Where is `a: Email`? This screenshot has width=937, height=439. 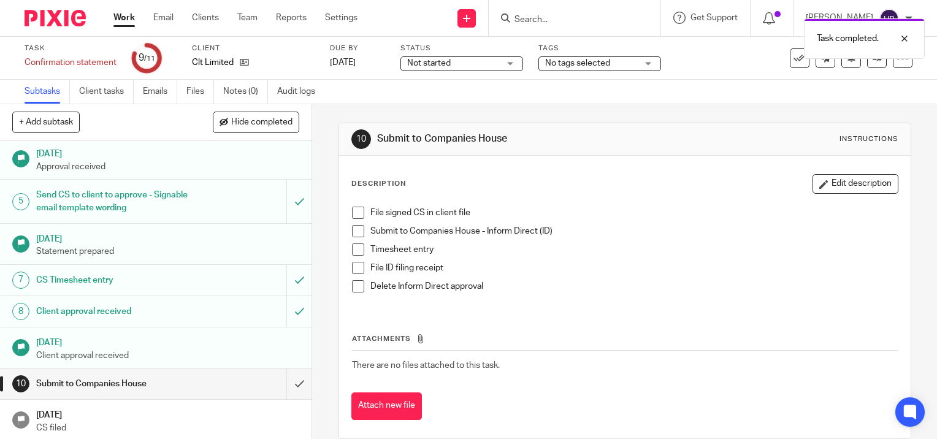
a: Email is located at coordinates (163, 18).